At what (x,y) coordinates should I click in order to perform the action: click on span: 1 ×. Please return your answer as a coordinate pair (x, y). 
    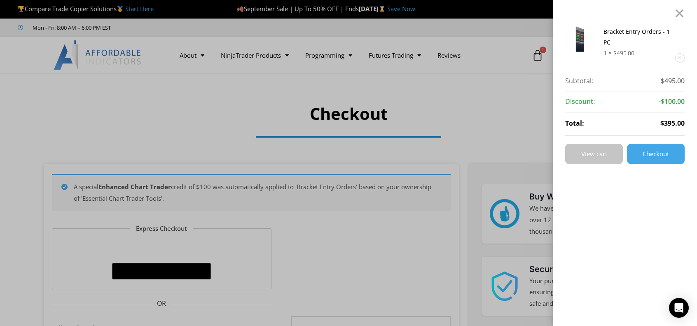
    Looking at the image, I should click on (608, 53).